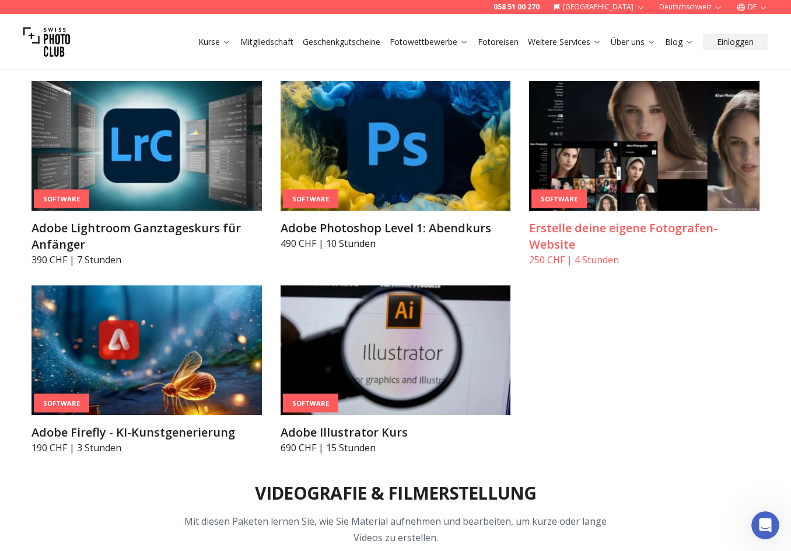 The image size is (791, 551). I want to click on div: Swiss Photo Club sagt…, so click(117, 153).